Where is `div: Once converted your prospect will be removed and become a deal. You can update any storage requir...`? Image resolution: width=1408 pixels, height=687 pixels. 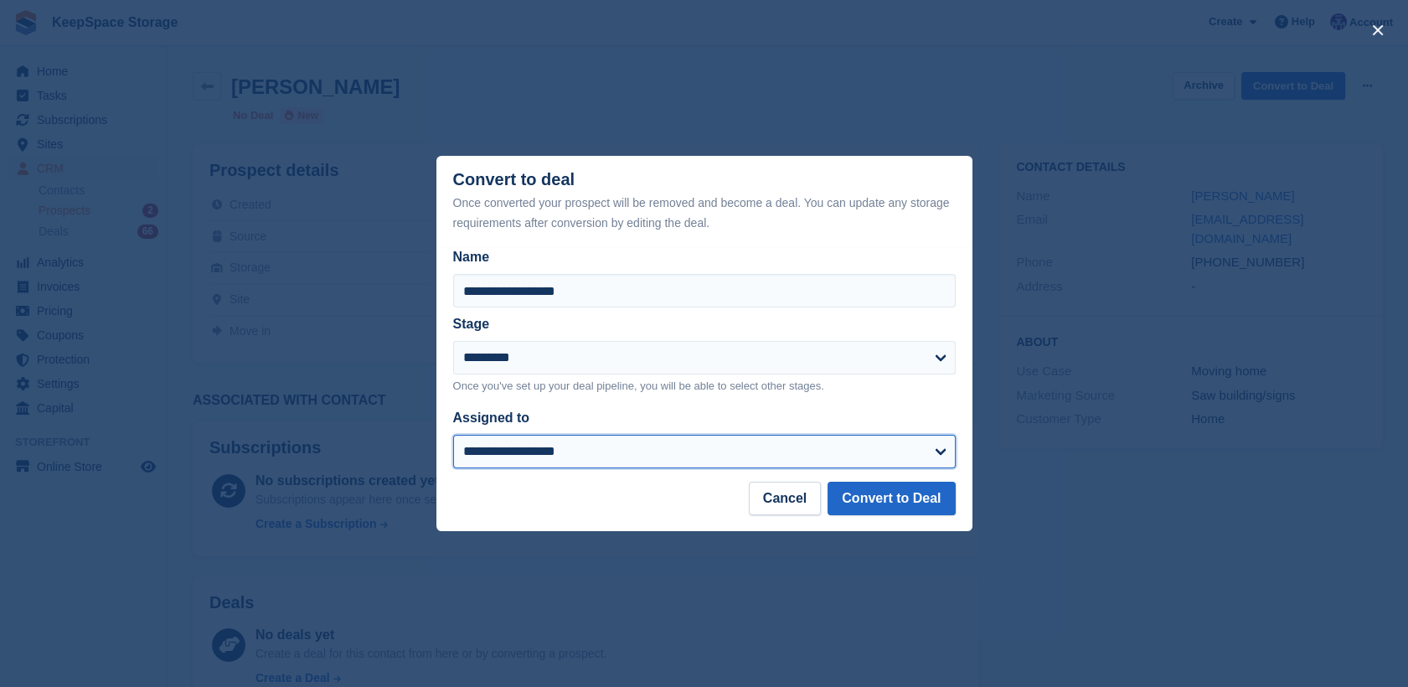
div: Once converted your prospect will be removed and become a deal. You can update any storage requir... is located at coordinates (705, 213).